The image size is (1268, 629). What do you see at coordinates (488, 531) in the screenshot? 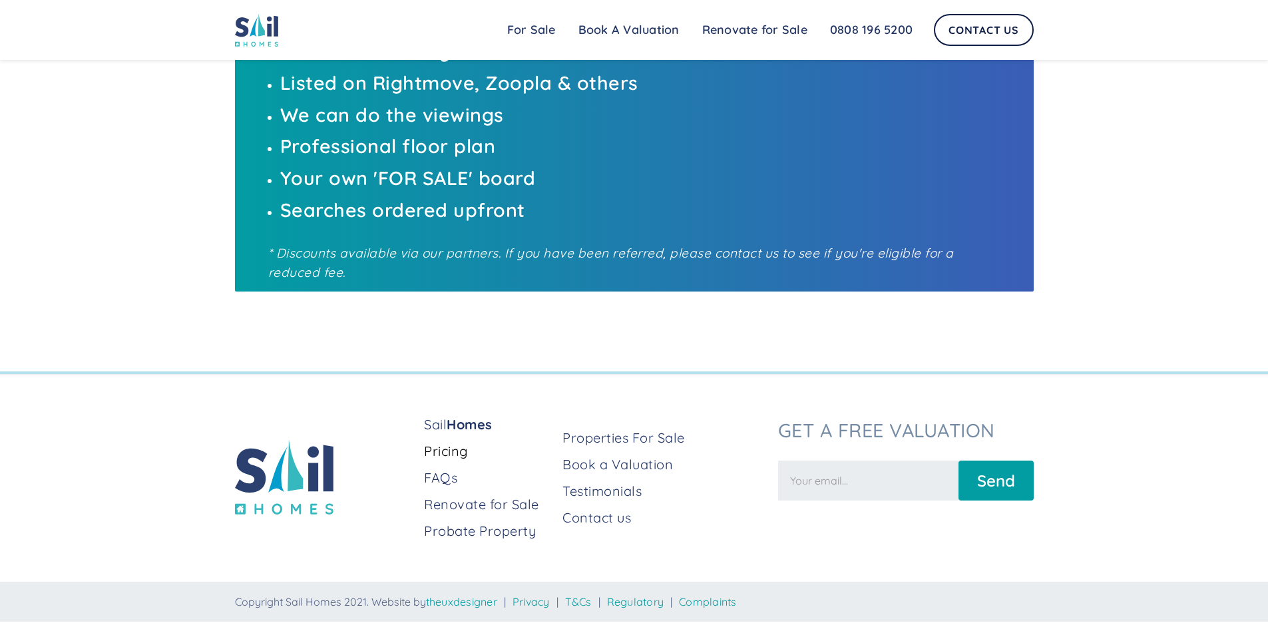
I see `a: Probate Property` at bounding box center [488, 531].